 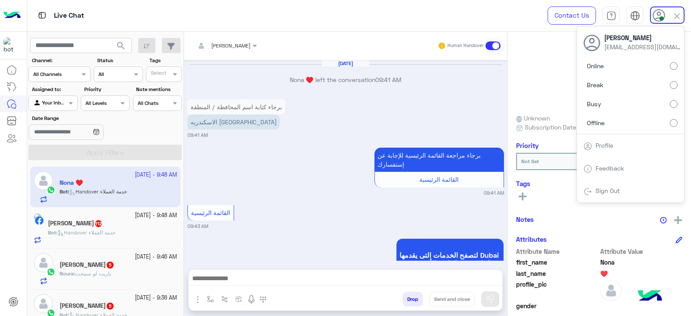 What do you see at coordinates (533, 118) in the screenshot?
I see `span: Unknown` at bounding box center [533, 118].